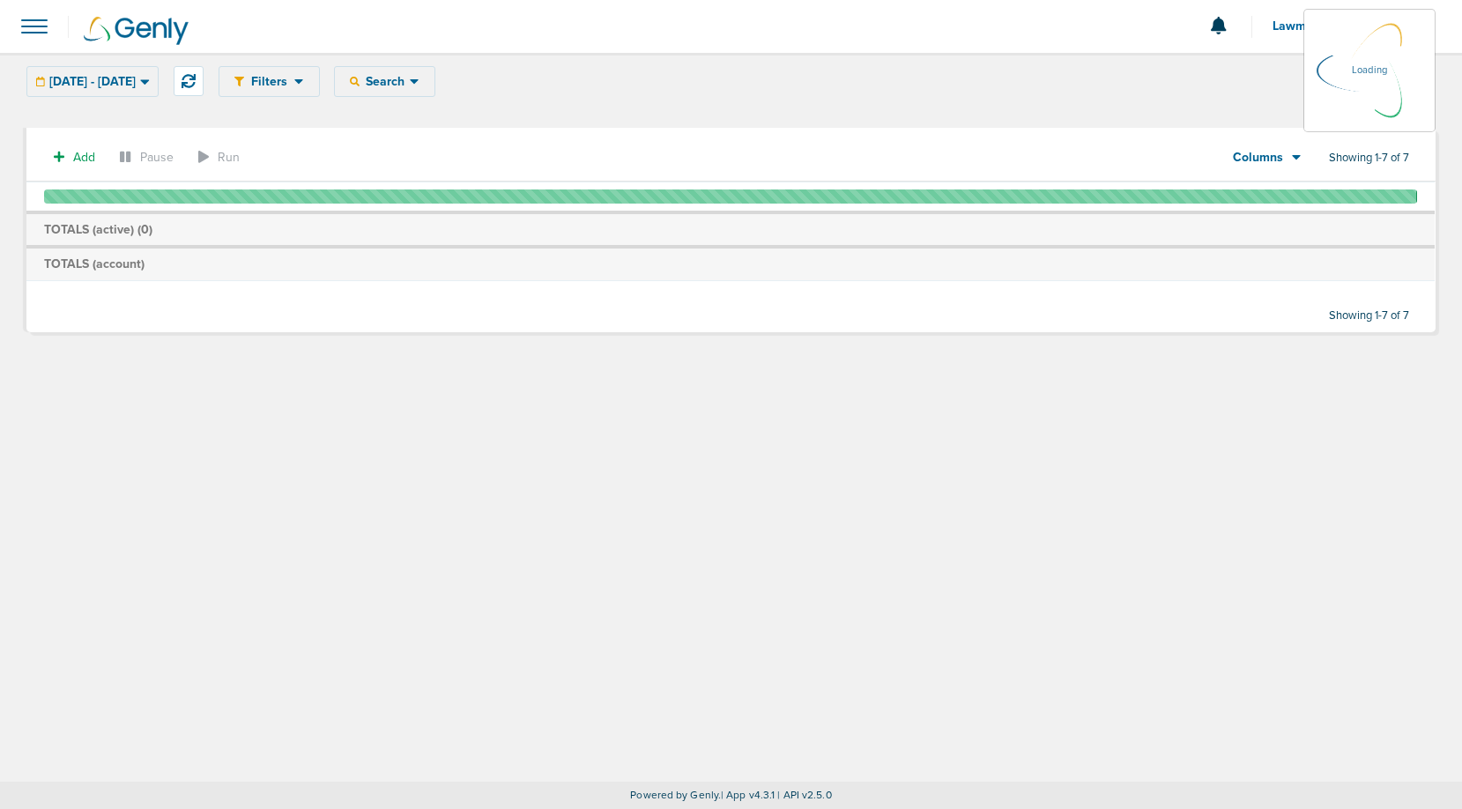 This screenshot has width=1462, height=809. What do you see at coordinates (136, 31) in the screenshot?
I see `img: Genly` at bounding box center [136, 31].